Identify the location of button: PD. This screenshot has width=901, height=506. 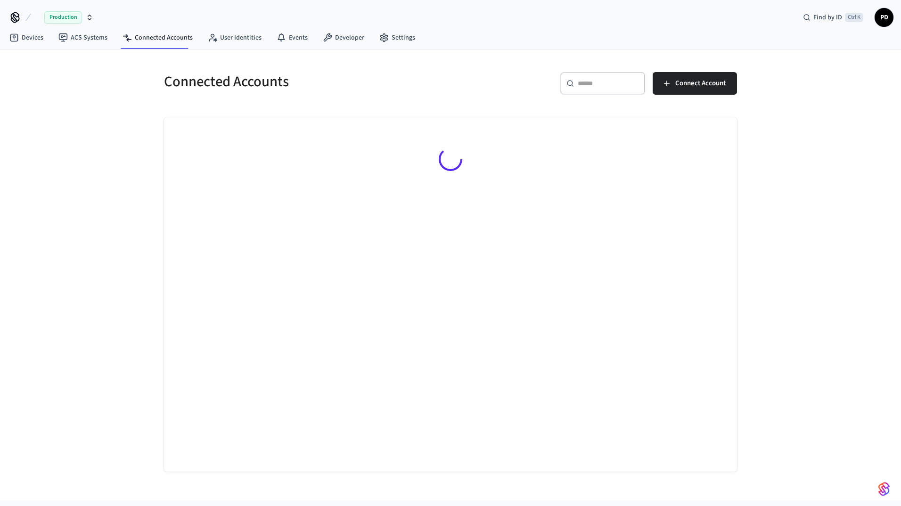
(884, 17).